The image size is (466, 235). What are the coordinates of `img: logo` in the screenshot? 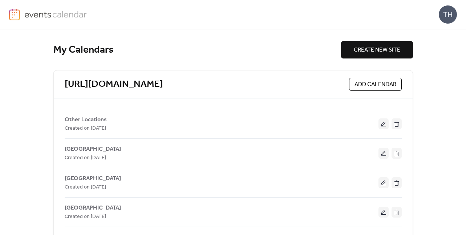 It's located at (15, 15).